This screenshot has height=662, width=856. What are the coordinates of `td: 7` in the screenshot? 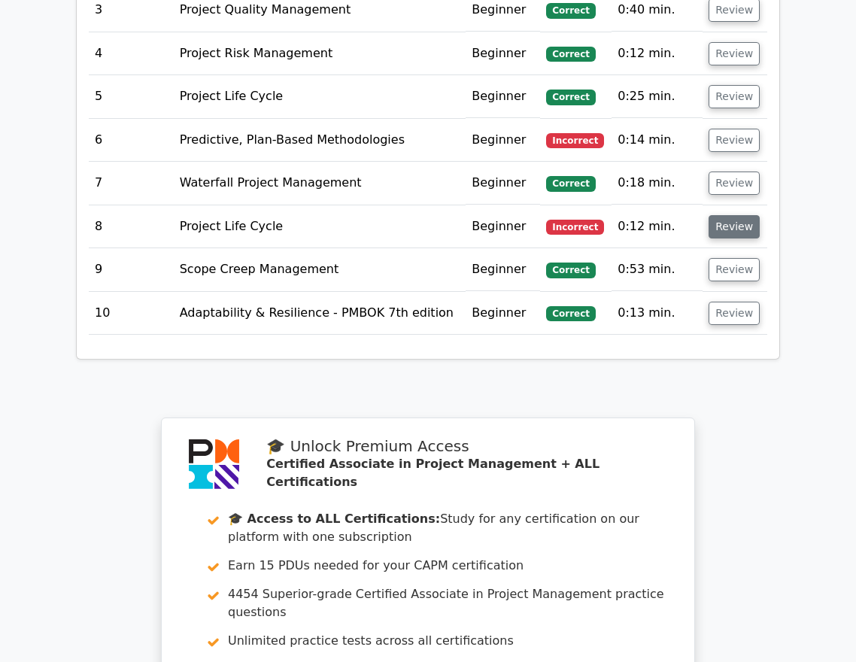 It's located at (131, 183).